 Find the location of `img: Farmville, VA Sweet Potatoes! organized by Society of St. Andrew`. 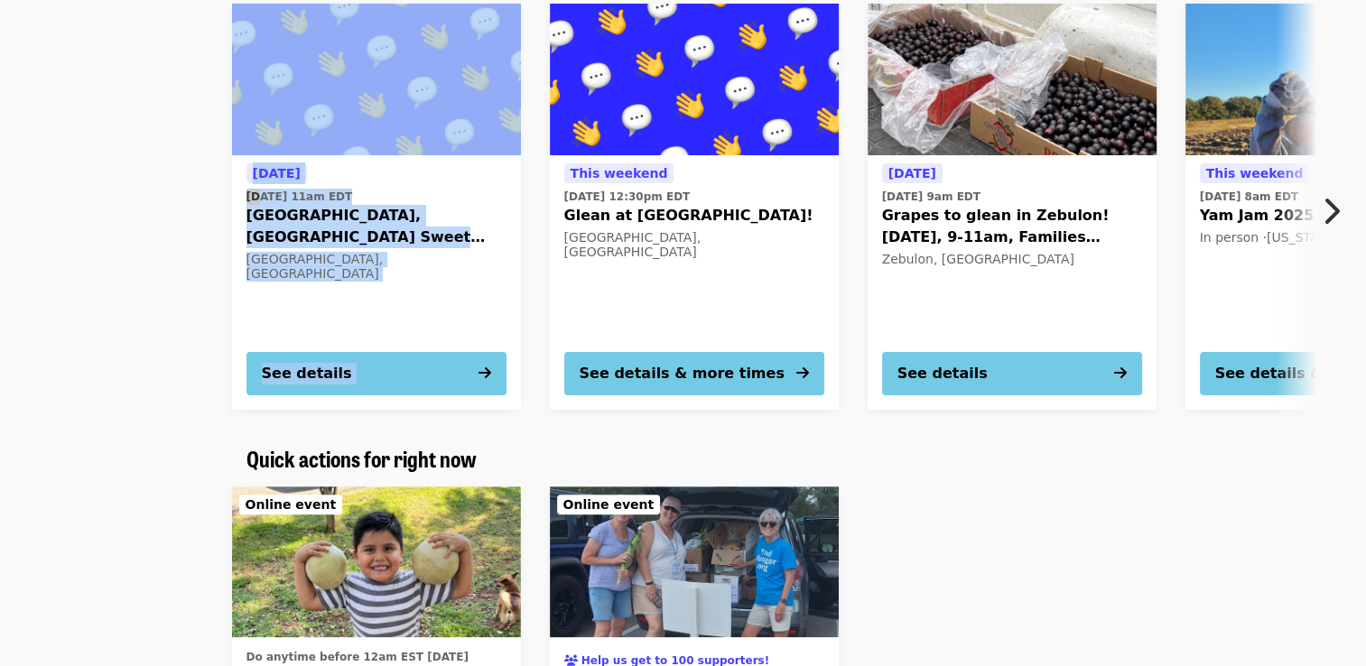

img: Farmville, VA Sweet Potatoes! organized by Society of St. Andrew is located at coordinates (377, 79).